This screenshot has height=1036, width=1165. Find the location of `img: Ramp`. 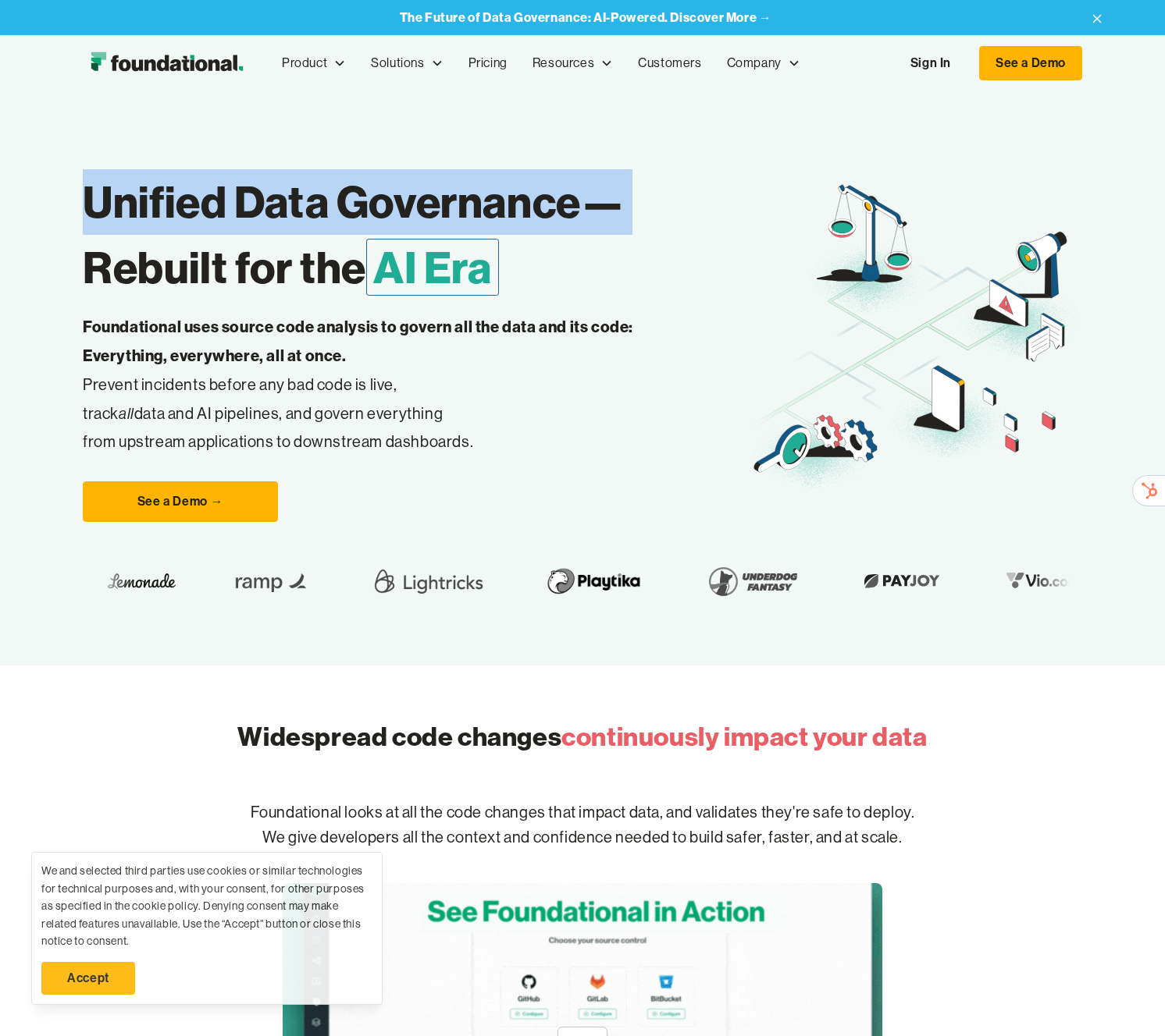

img: Ramp is located at coordinates (219, 581).